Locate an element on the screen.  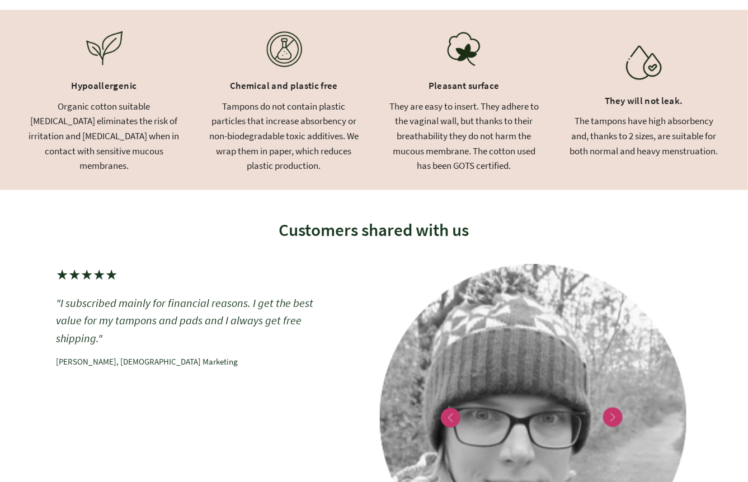
div: They will not leak. is located at coordinates (644, 102).